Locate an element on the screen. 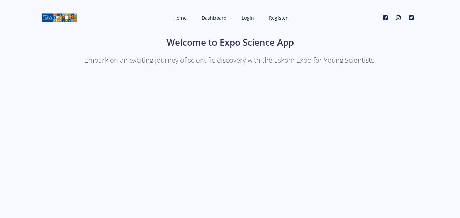 This screenshot has width=460, height=218. h1: Welcome to Expo Science App is located at coordinates (230, 42).